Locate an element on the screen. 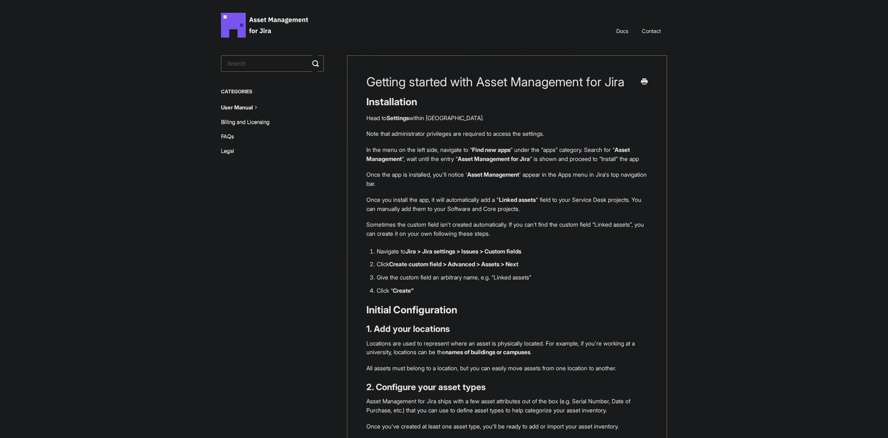  p: Asset Management for Jira ships with a few asset attributes out of the box (e.g. Serial Number, D... is located at coordinates (507, 406).